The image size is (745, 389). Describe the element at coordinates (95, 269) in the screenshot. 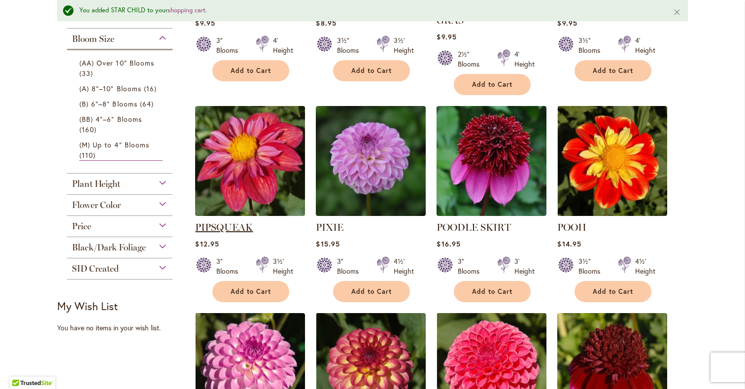

I see `span: SID Created` at that location.